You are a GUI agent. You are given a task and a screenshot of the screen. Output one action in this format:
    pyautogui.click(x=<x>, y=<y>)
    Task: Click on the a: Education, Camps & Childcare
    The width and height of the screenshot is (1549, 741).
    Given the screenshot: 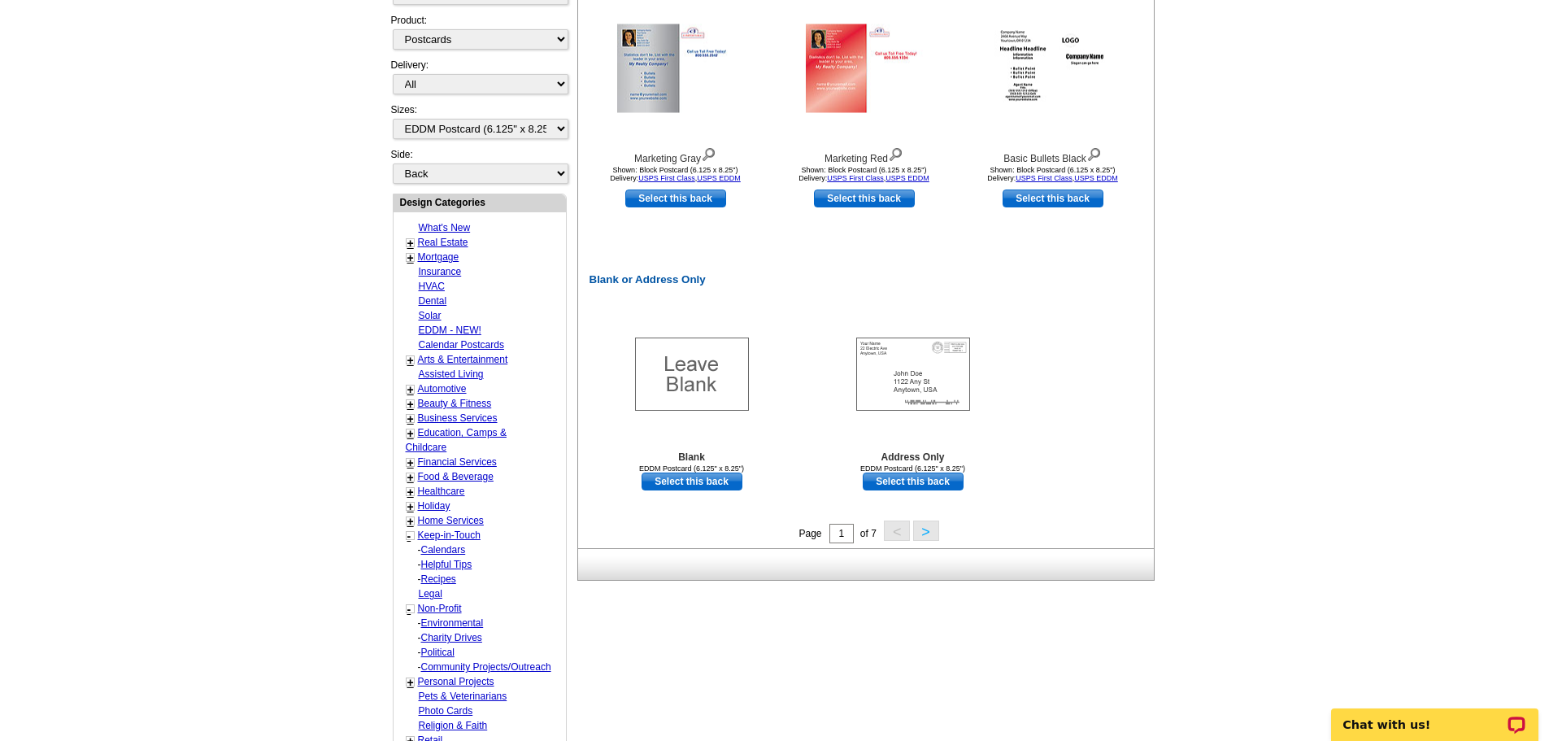 What is the action you would take?
    pyautogui.click(x=456, y=440)
    